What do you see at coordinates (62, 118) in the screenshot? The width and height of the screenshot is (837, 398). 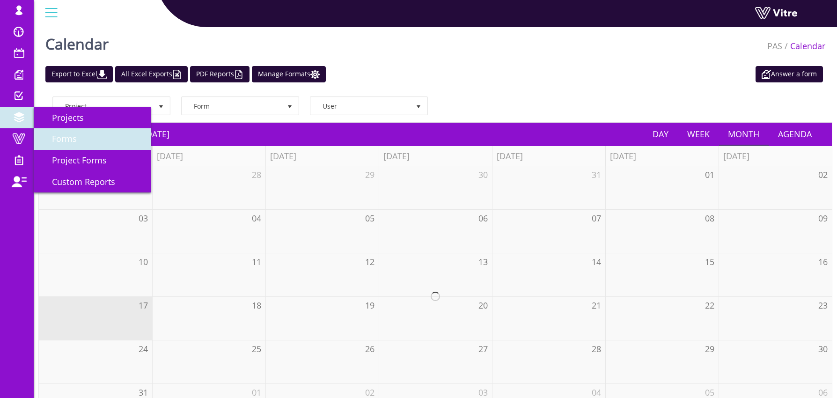 I see `span: Projects` at bounding box center [62, 118].